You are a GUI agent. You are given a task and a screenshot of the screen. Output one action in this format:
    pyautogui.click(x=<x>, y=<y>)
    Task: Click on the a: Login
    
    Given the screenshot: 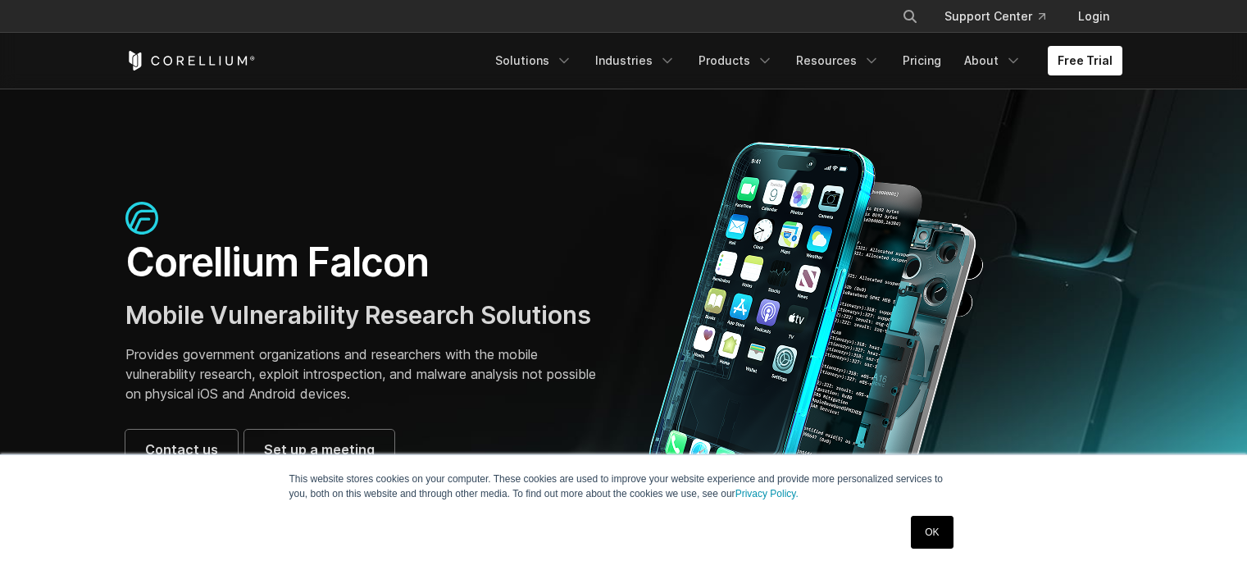 What is the action you would take?
    pyautogui.click(x=1094, y=16)
    